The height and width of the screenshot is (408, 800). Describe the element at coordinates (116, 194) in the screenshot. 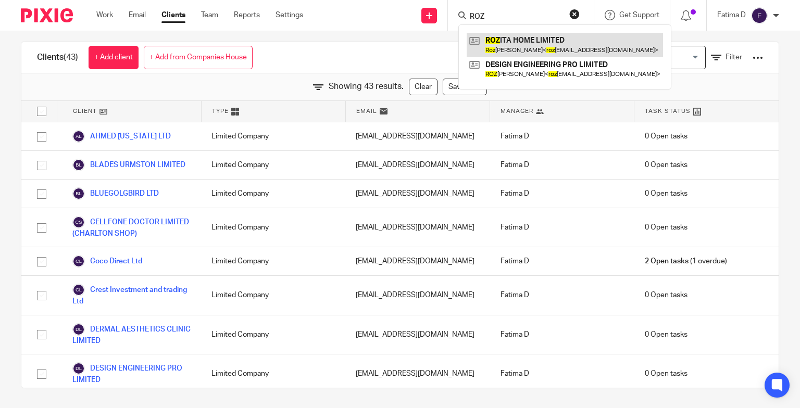

I see `a: BLUEGOLGBIRD LTD` at that location.